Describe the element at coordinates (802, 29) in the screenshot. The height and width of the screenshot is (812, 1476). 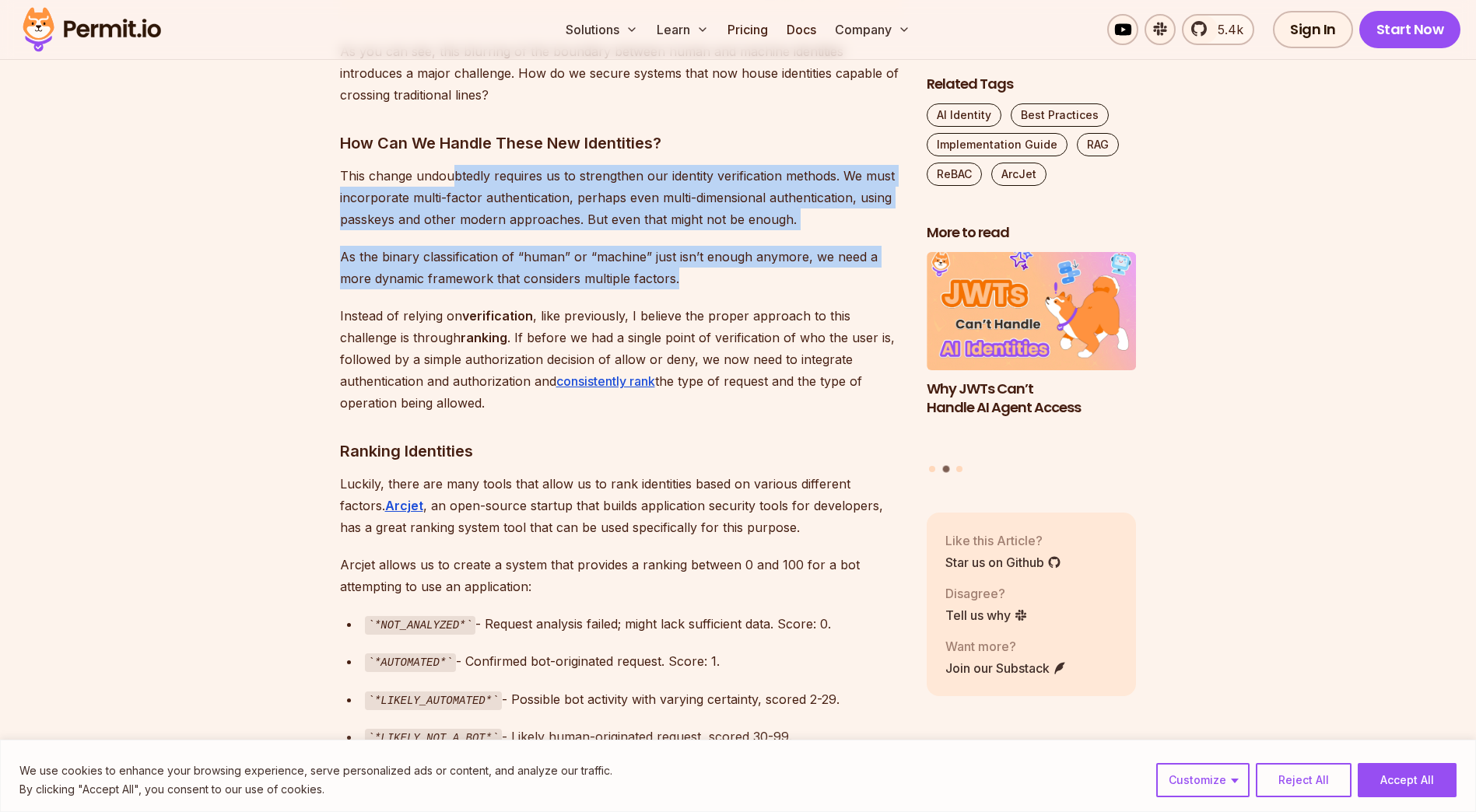
I see `a: Docs` at that location.